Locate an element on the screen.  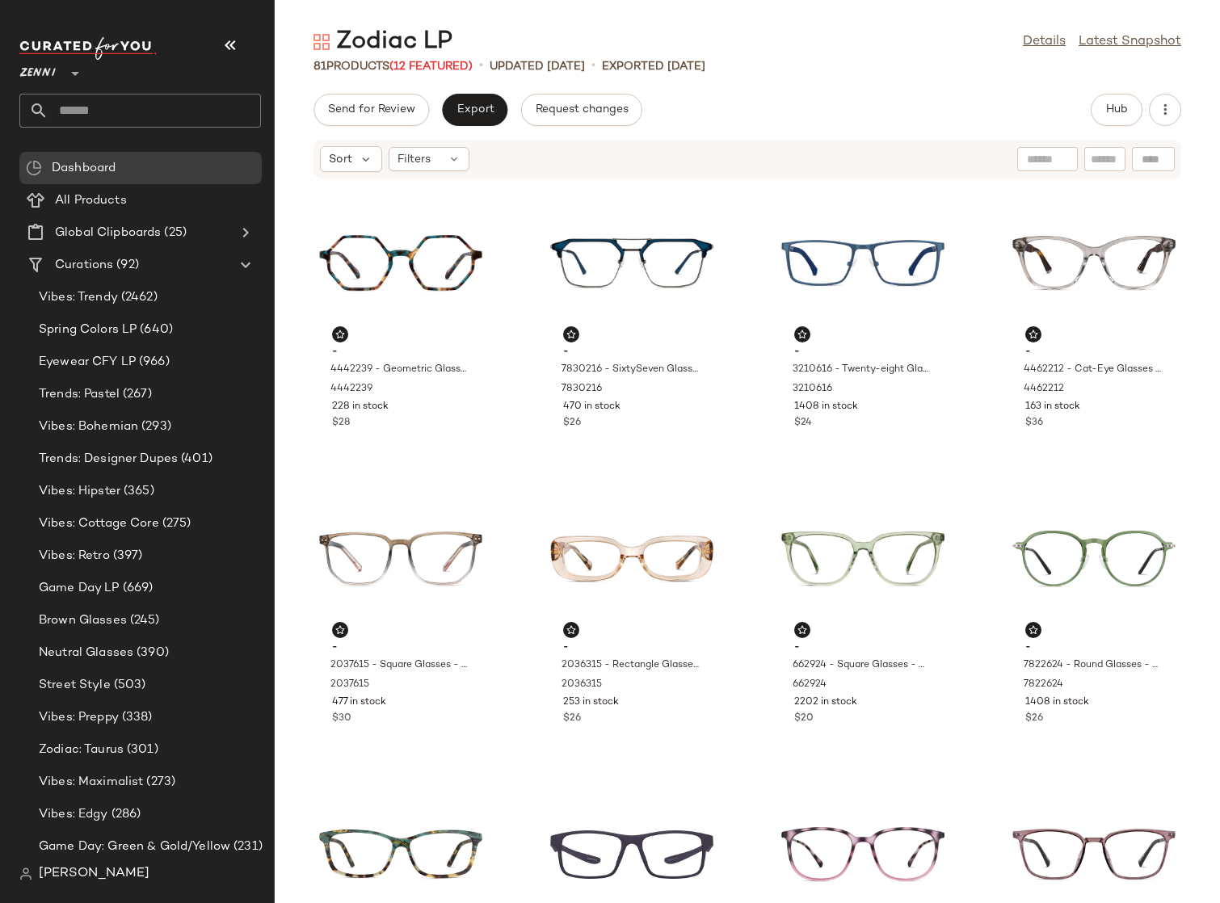
span: (231) is located at coordinates (246, 847).